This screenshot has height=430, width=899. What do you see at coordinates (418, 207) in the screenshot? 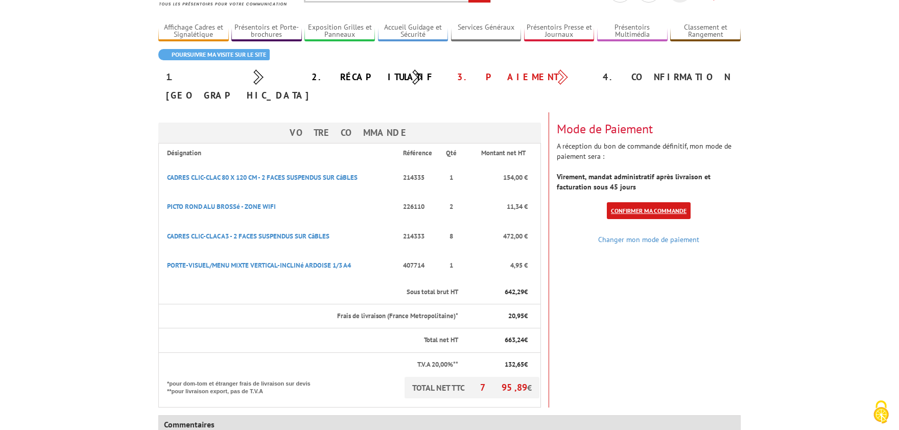
I see `p: 226110` at bounding box center [418, 207].